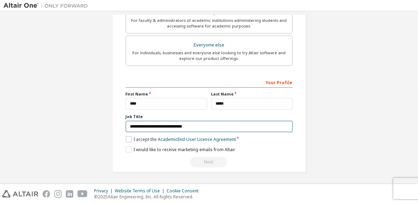 Image resolution: width=418 pixels, height=204 pixels. Describe the element at coordinates (69, 194) in the screenshot. I see `img: linkedin.svg` at that location.